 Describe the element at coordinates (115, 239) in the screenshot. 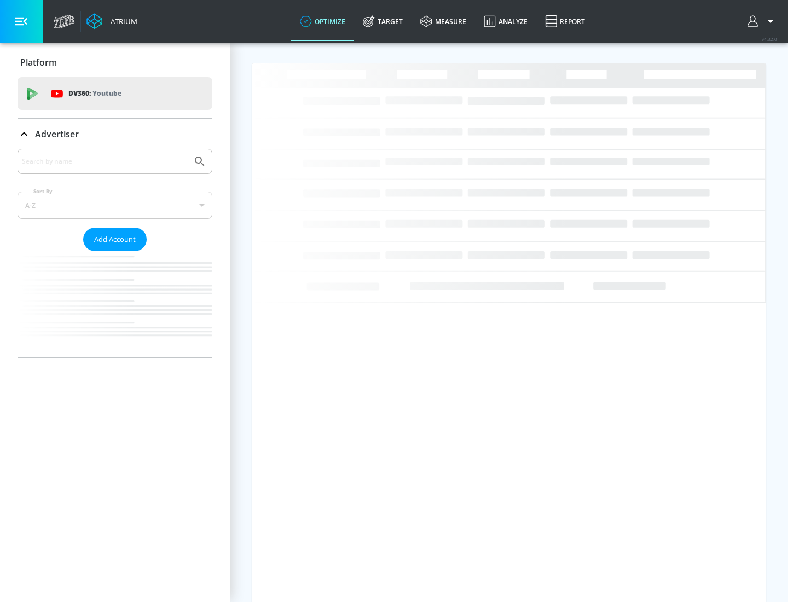

I see `span: Add Account` at that location.